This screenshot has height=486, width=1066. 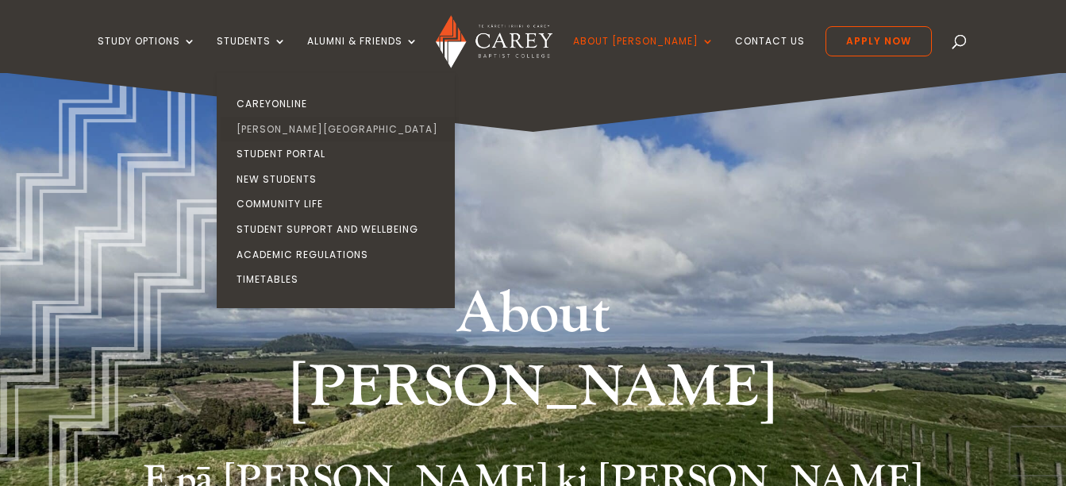 What do you see at coordinates (340, 229) in the screenshot?
I see `a: Student Support and Wellbeing` at bounding box center [340, 229].